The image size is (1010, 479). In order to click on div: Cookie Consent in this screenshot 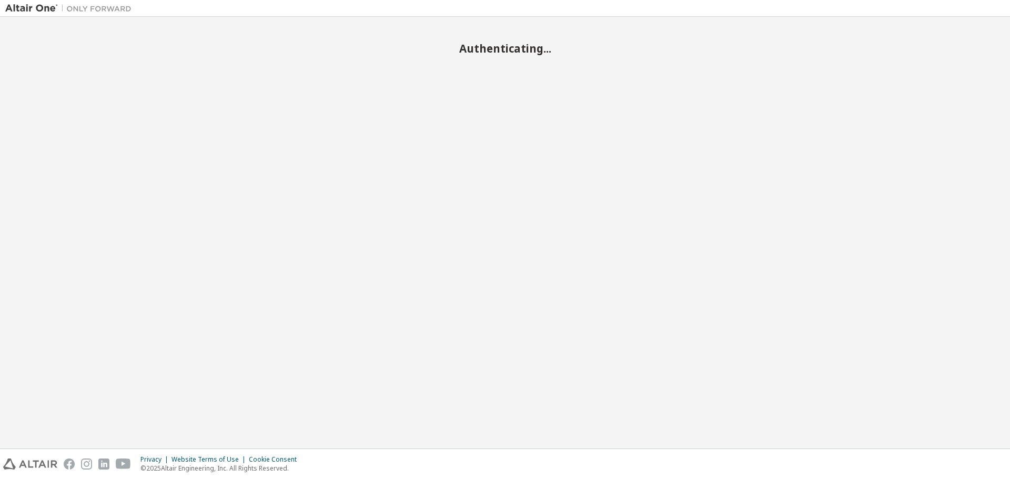, I will do `click(276, 460)`.